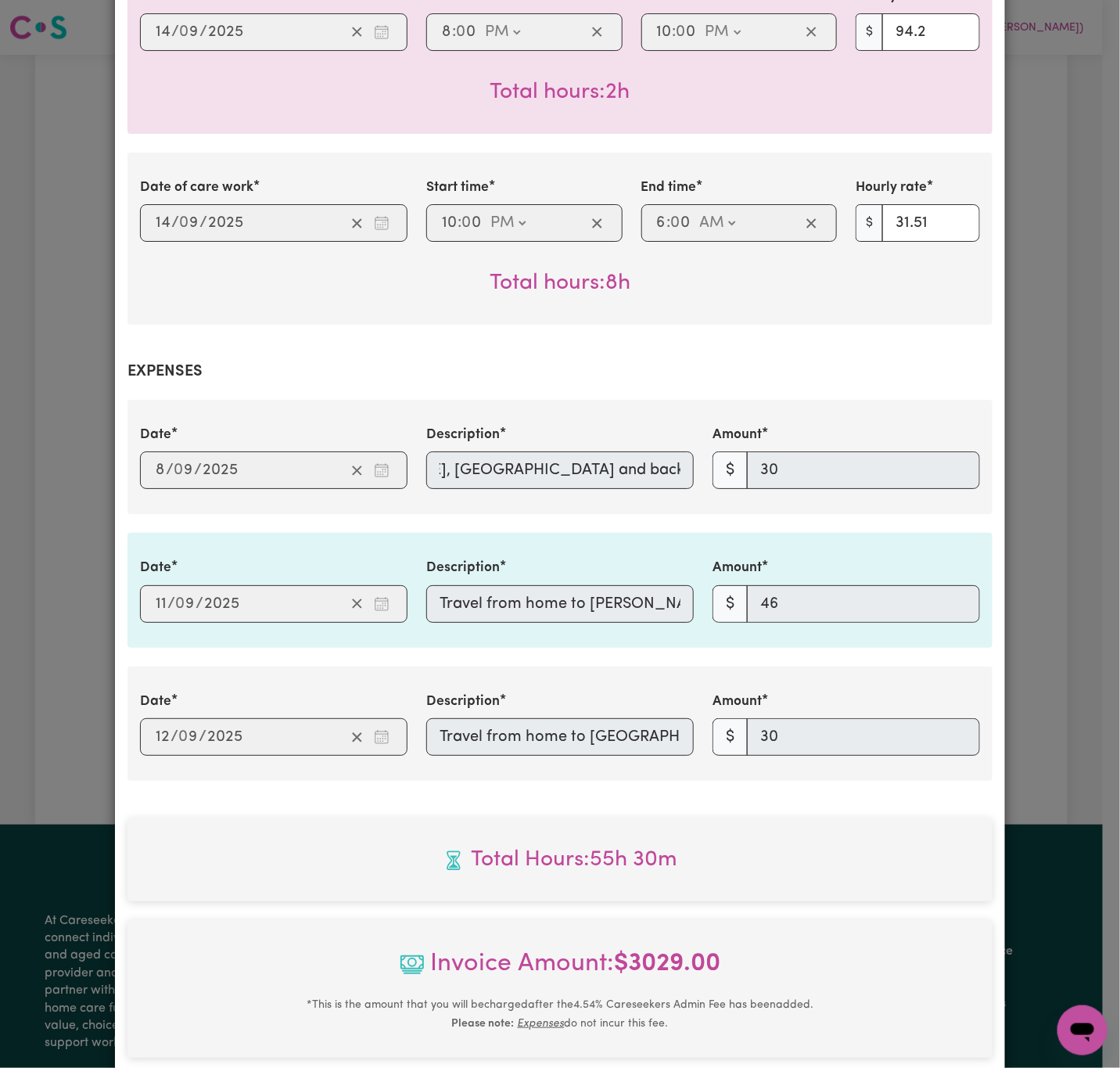  What do you see at coordinates (483, 1023) in the screenshot?
I see `b: Please note:` at bounding box center [483, 1023].